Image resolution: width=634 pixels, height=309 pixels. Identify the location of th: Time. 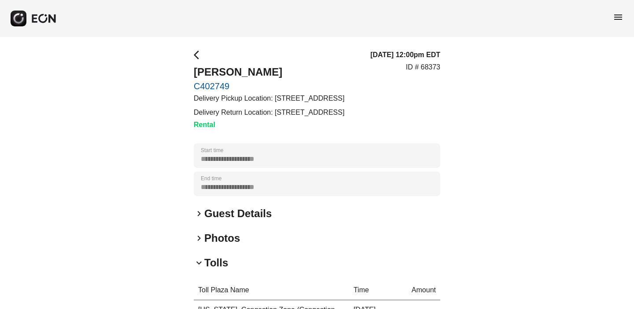
(378, 290).